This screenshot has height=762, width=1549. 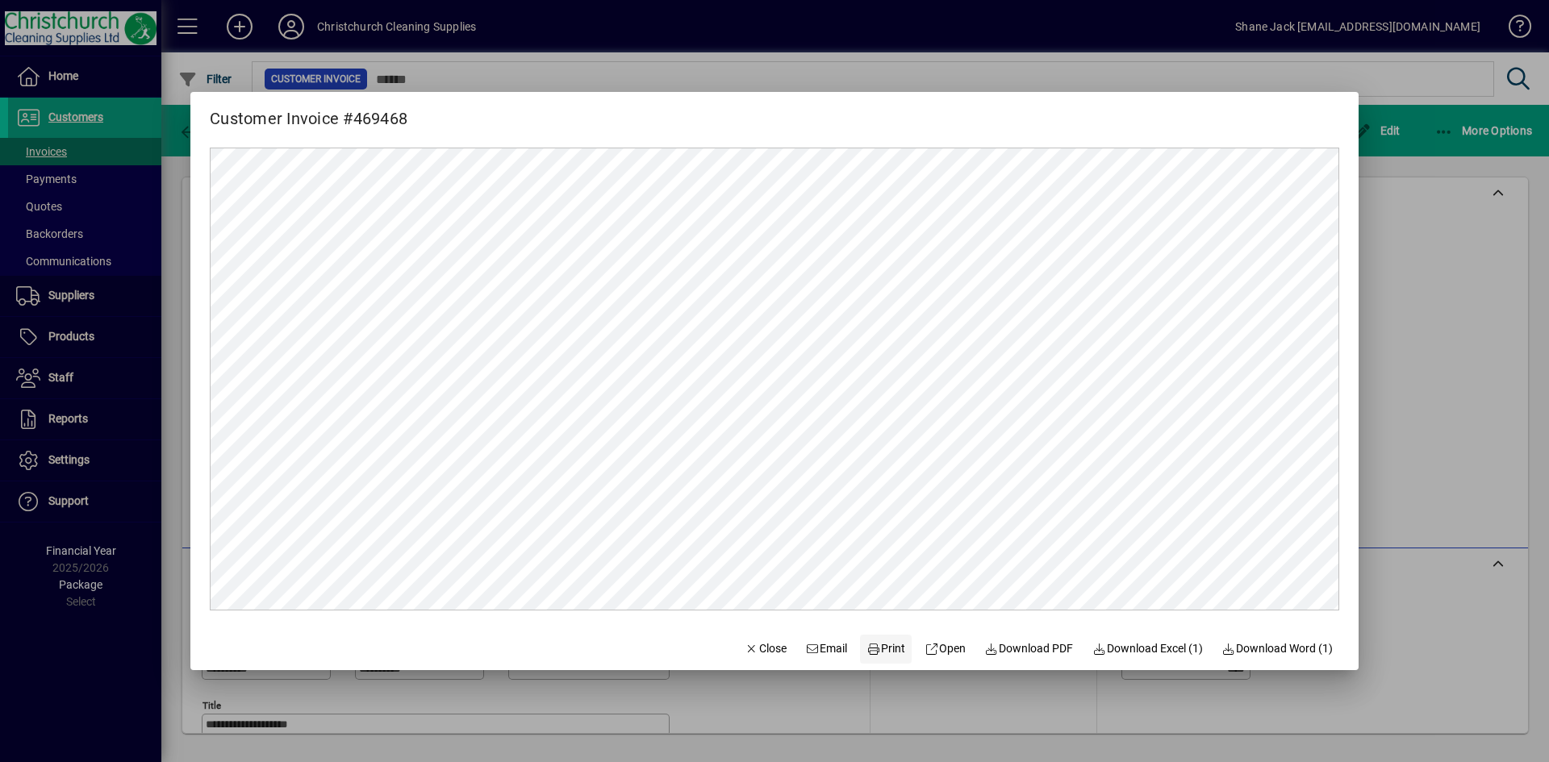 I want to click on a: Open, so click(x=945, y=649).